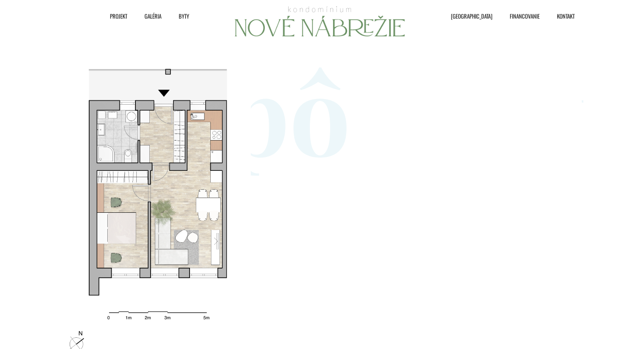 The image size is (640, 349). I want to click on span: p, so click(257, 111).